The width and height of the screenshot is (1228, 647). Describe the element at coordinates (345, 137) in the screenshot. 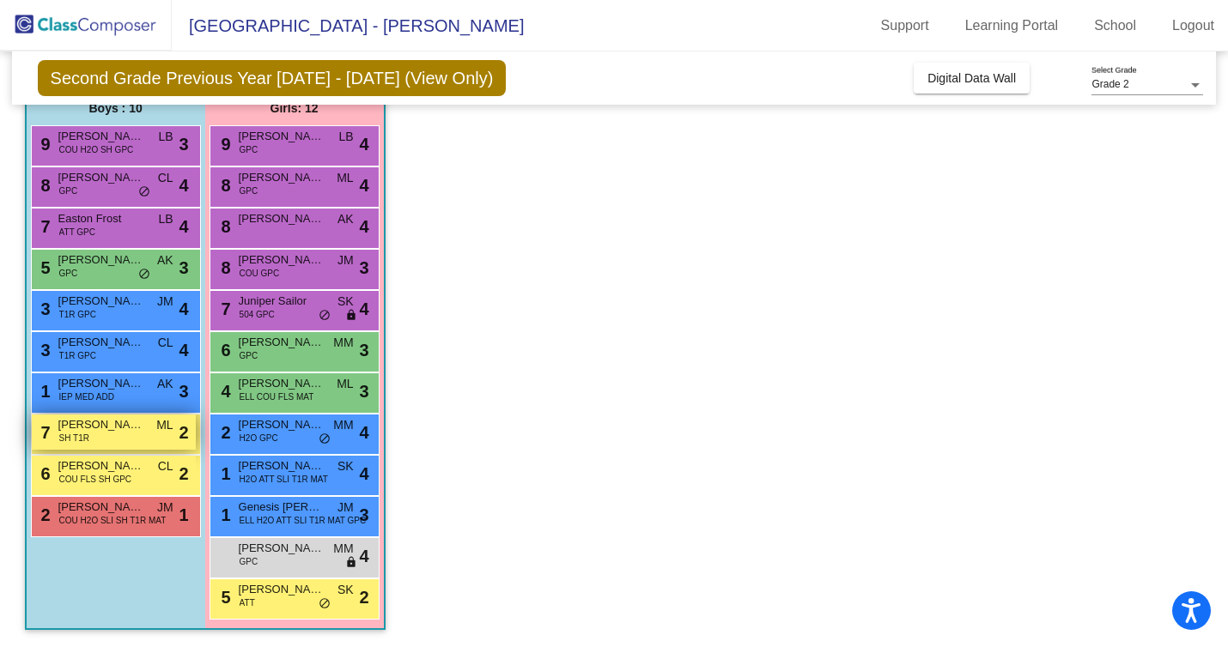

I see `span: LB` at that location.